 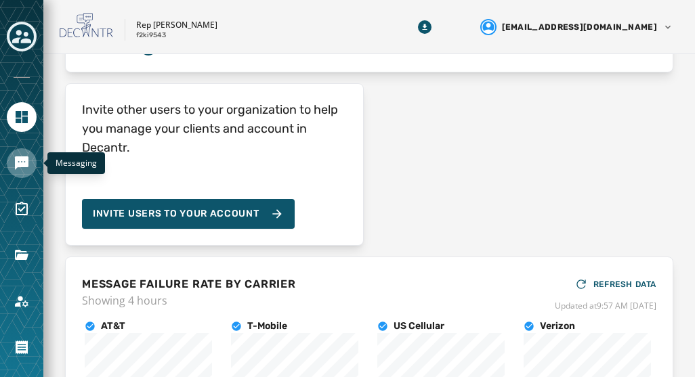 I want to click on span: Invite Users to your account, so click(x=176, y=214).